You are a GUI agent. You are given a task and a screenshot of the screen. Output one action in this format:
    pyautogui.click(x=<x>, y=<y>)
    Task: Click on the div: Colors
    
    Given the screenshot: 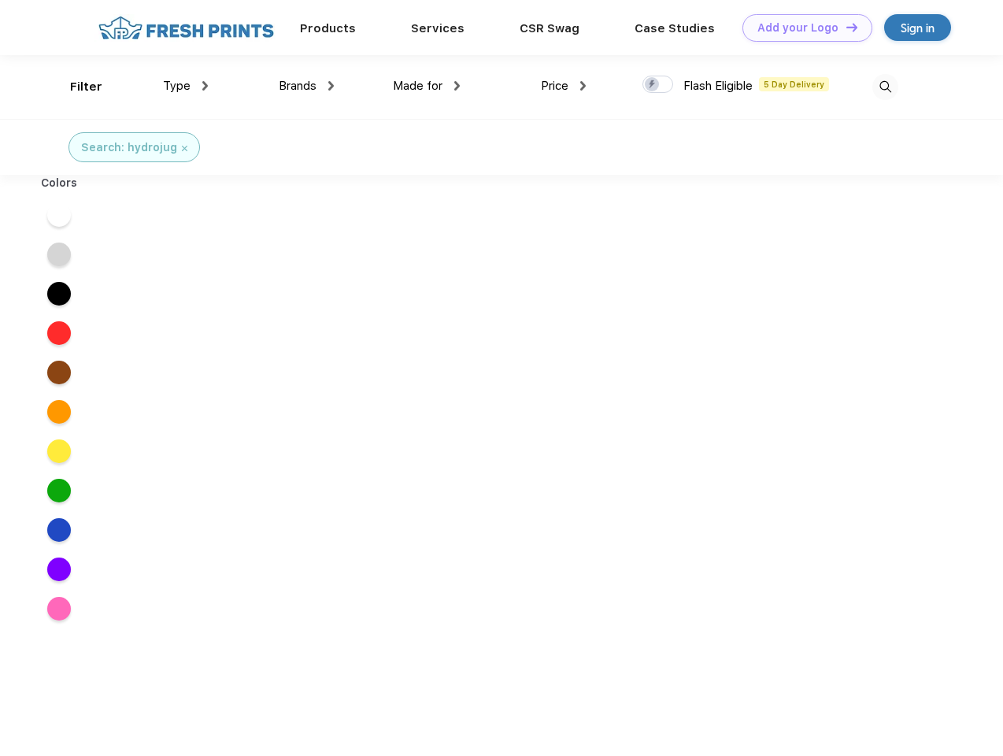 What is the action you would take?
    pyautogui.click(x=59, y=183)
    